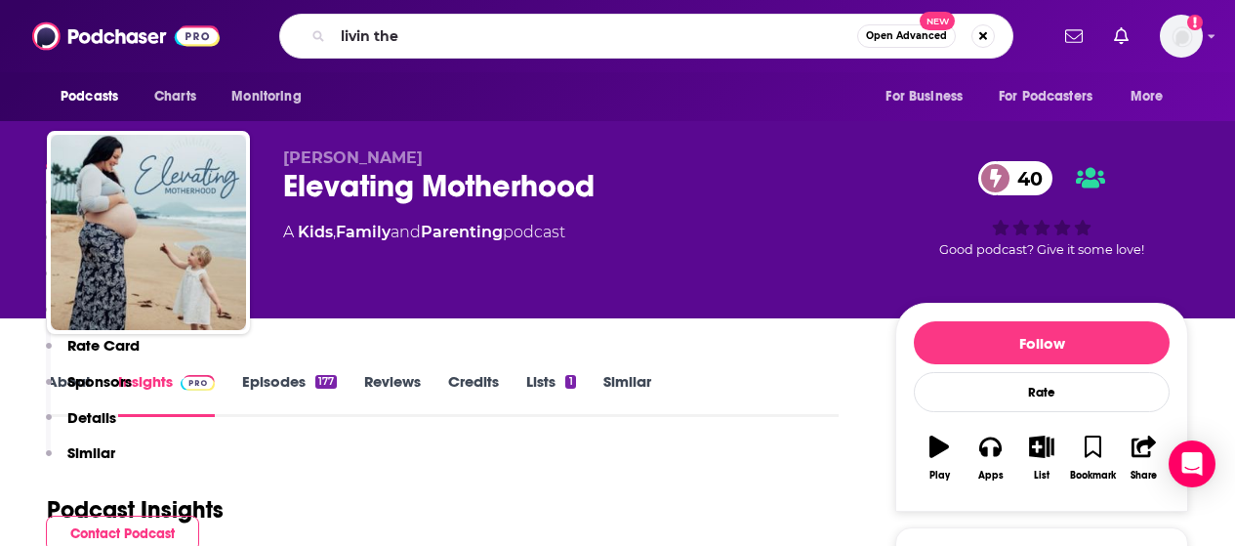  I want to click on a: Similar, so click(627, 394).